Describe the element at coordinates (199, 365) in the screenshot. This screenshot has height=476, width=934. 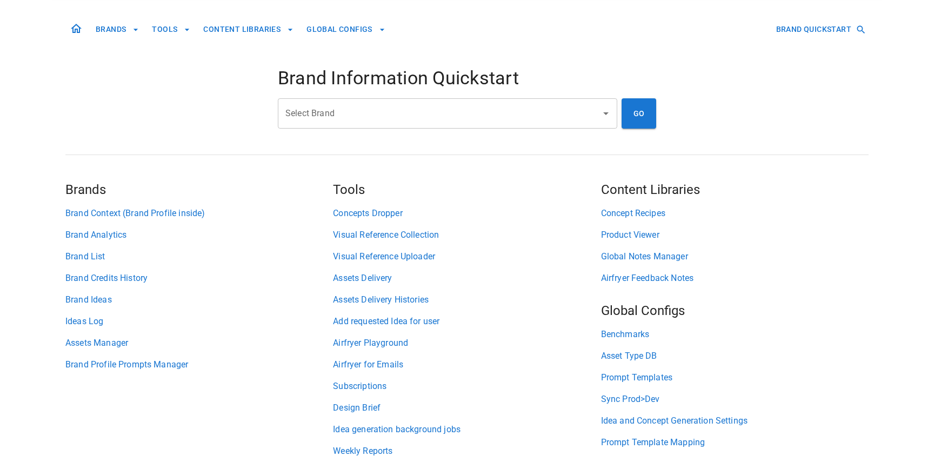
I see `a: Brand Profile Prompts Manager` at that location.